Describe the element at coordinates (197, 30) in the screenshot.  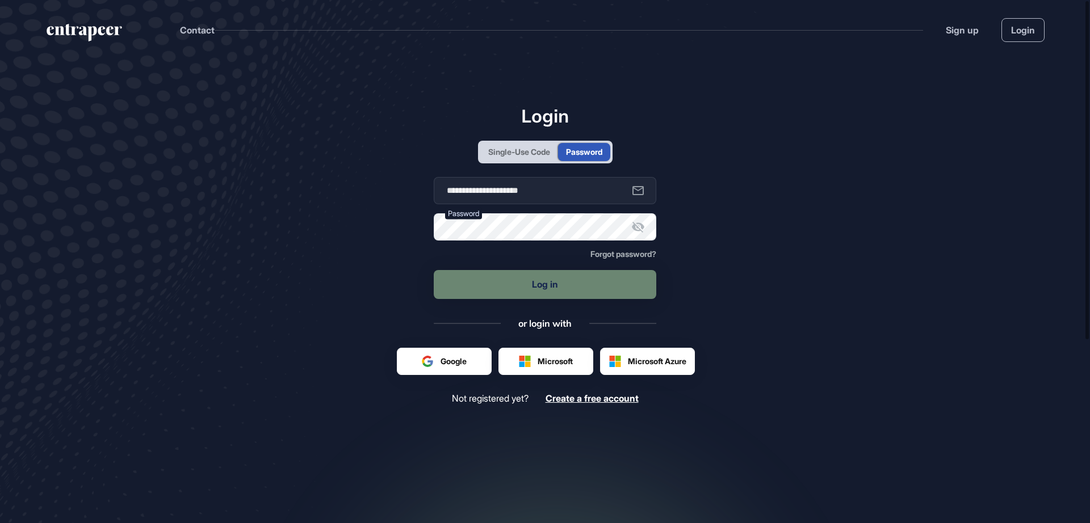
I see `button: Contact` at that location.